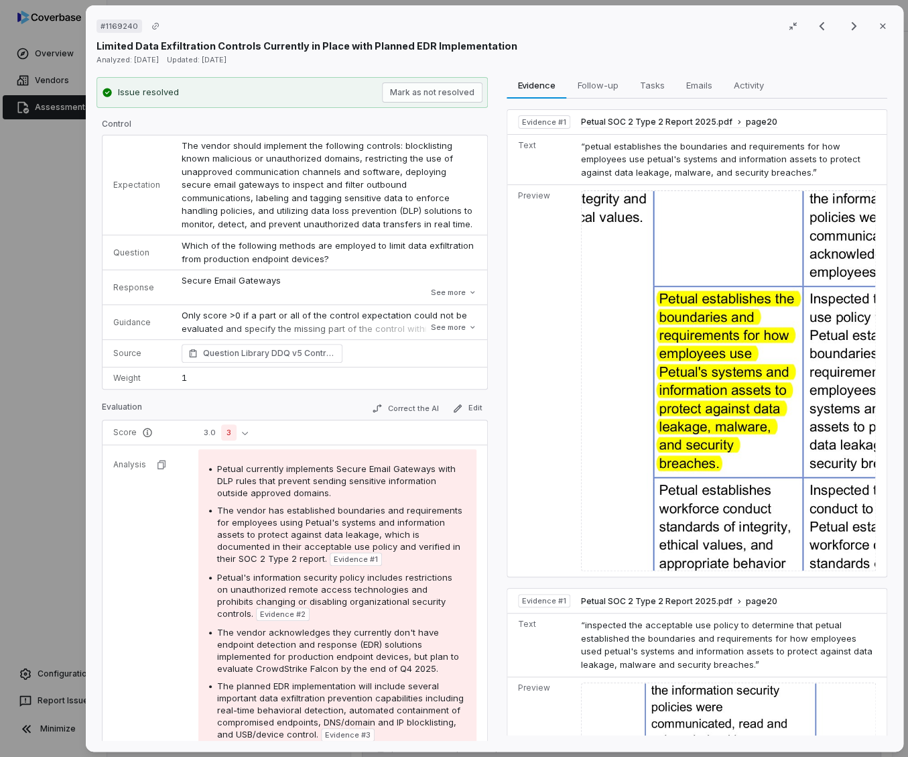 The height and width of the screenshot is (757, 908). Describe the element at coordinates (137, 322) in the screenshot. I see `p: Guidance` at that location.